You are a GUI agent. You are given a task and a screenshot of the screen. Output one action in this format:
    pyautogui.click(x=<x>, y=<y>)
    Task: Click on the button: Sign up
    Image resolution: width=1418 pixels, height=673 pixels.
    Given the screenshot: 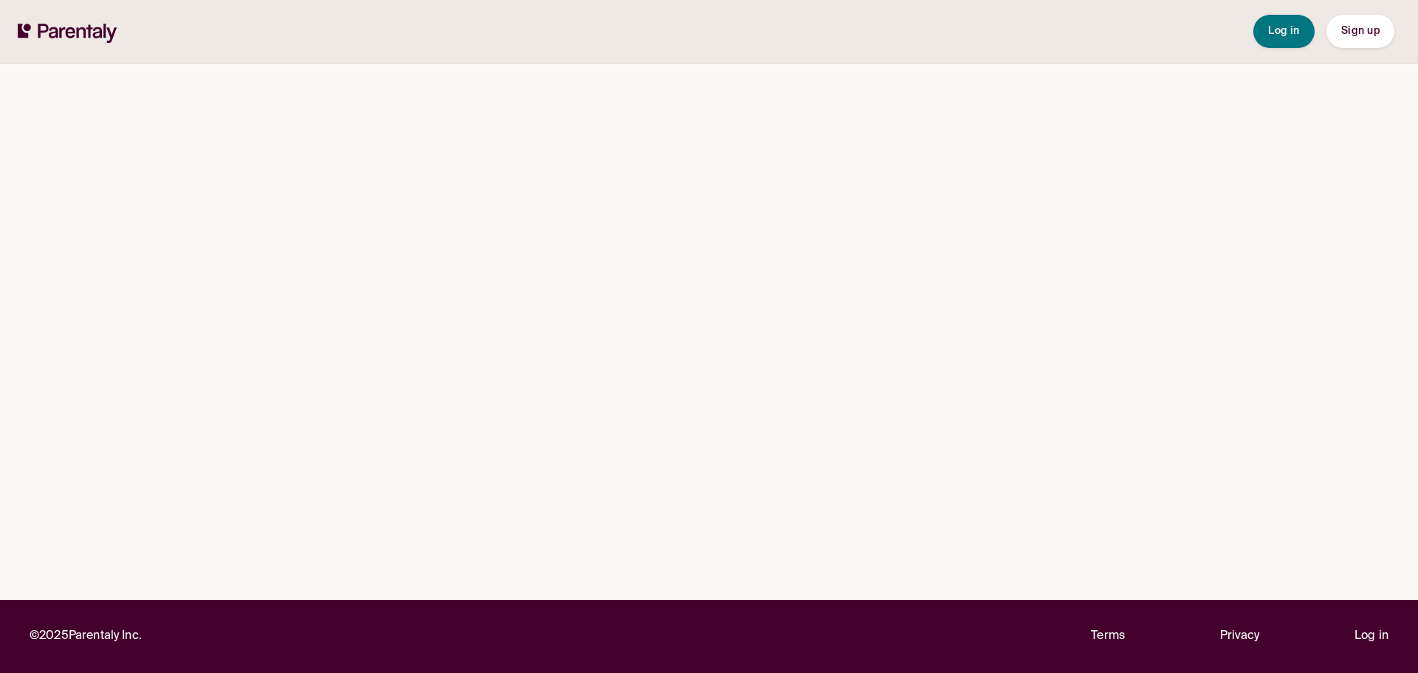 What is the action you would take?
    pyautogui.click(x=1361, y=31)
    